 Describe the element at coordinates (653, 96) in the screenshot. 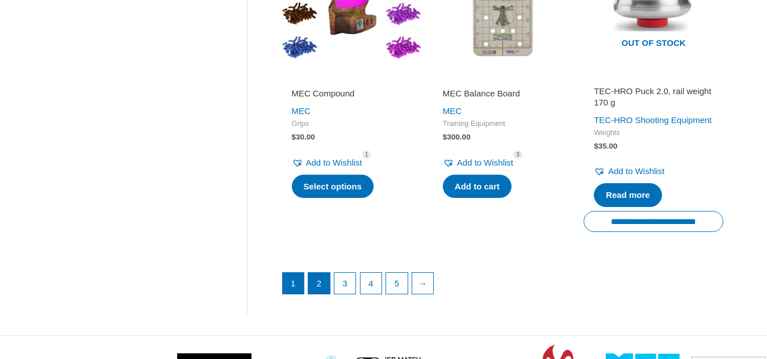

I see `h2: TEC-HRO Puck 2.0, rail weight 170 g` at that location.